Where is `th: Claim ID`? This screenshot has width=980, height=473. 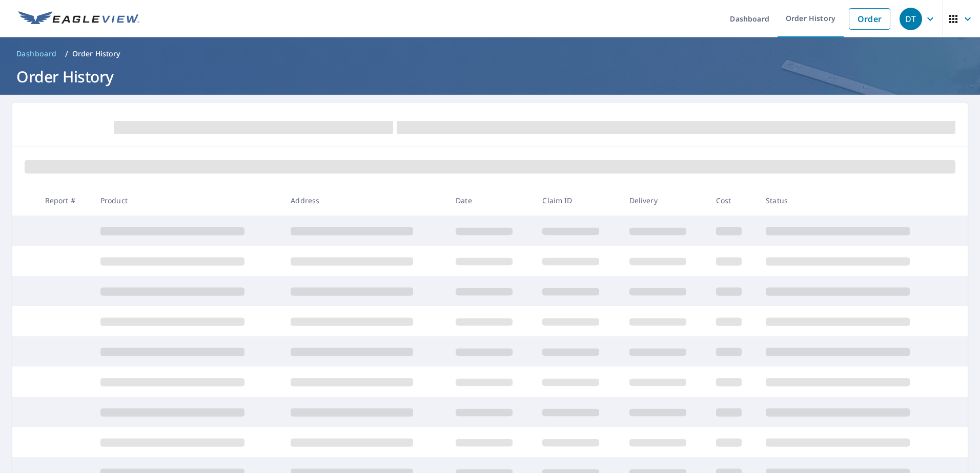
th: Claim ID is located at coordinates (577, 200).